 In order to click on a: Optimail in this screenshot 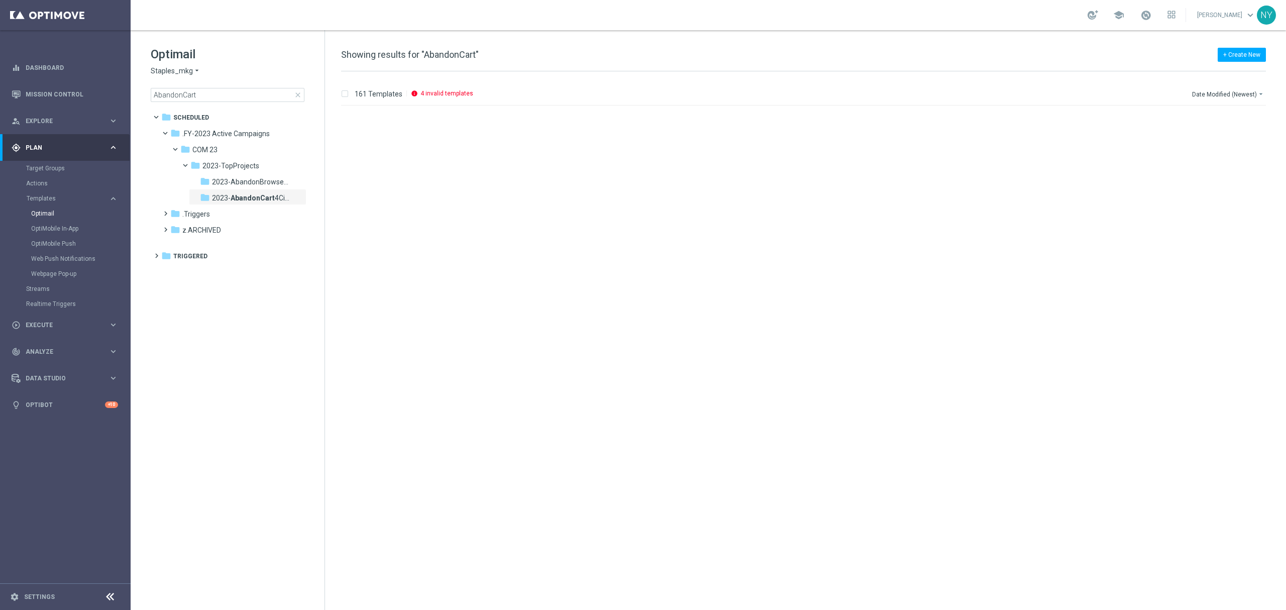, I will do `click(68, 213)`.